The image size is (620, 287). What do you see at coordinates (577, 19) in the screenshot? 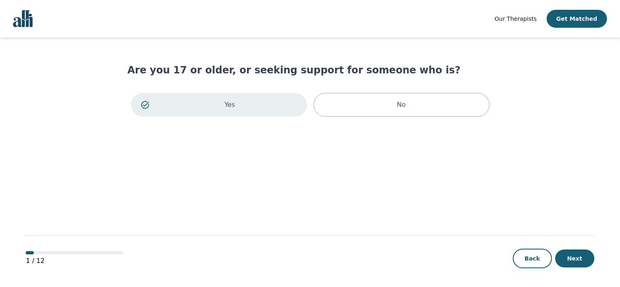
I see `a: Get Matched` at bounding box center [577, 19].